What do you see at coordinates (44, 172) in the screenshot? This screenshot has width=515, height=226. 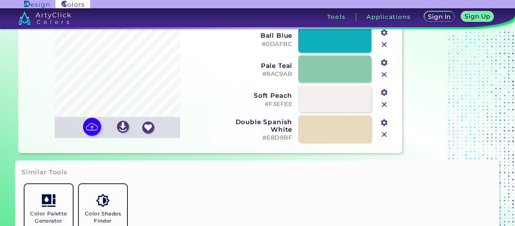 I see `h3: Similar Tools` at bounding box center [44, 172].